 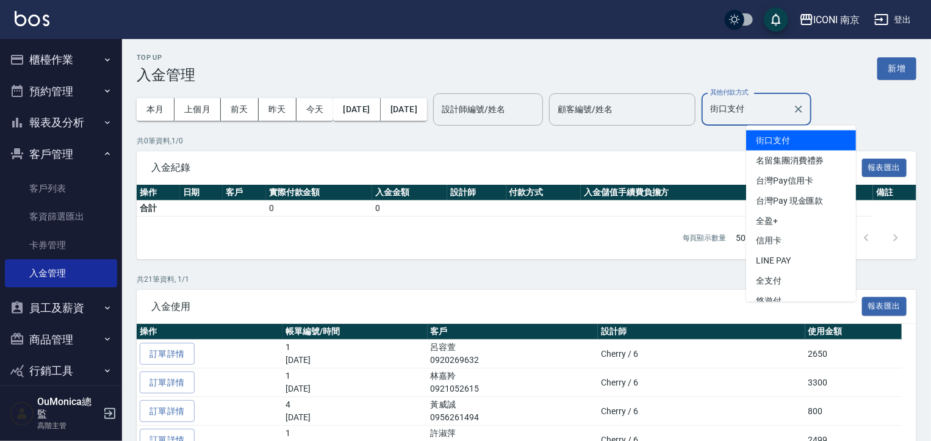 I want to click on p: 共 0 筆資料, 1 / 0, so click(x=527, y=141).